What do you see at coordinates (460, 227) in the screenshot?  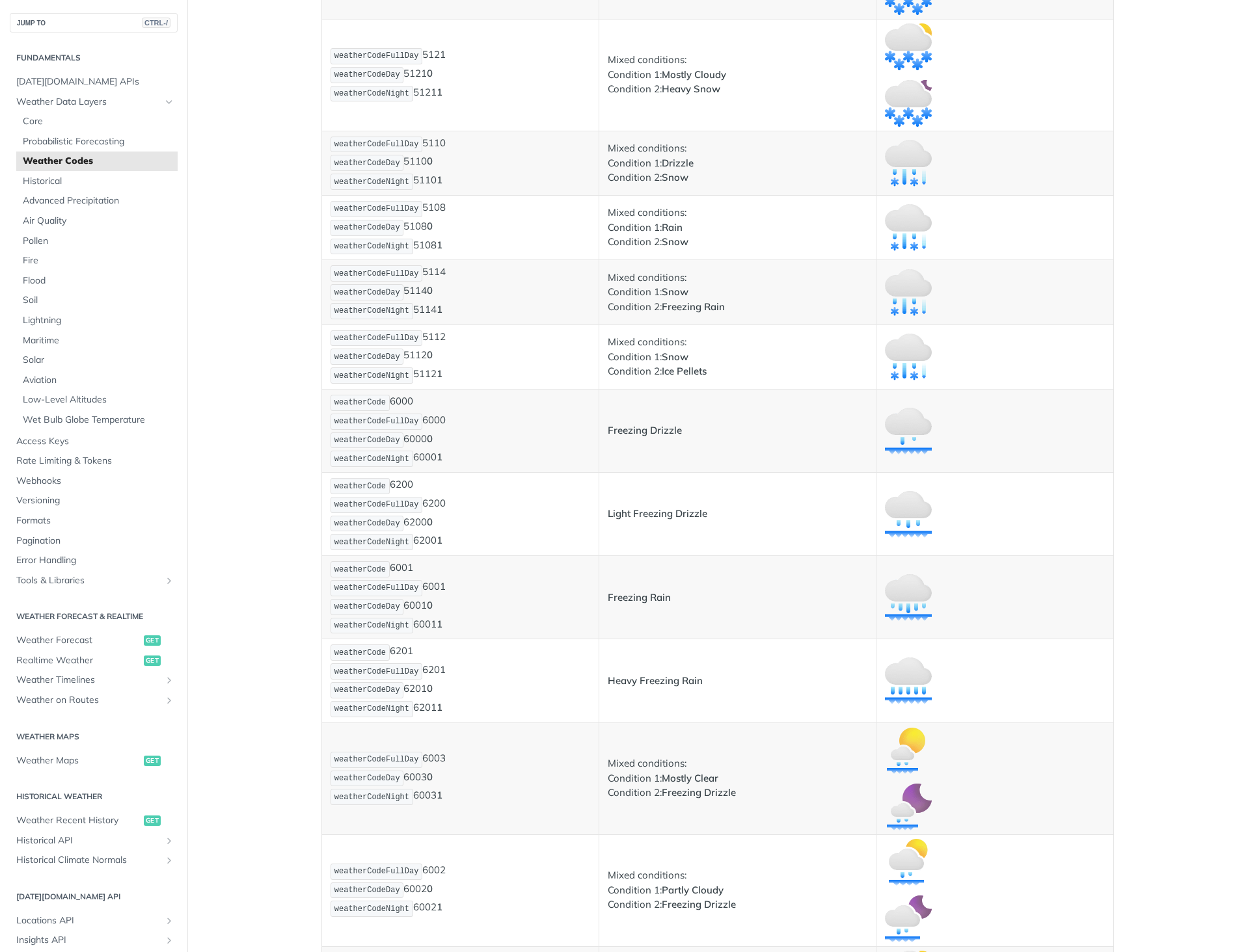 I see `p: 5108 5108 5108` at bounding box center [460, 227].